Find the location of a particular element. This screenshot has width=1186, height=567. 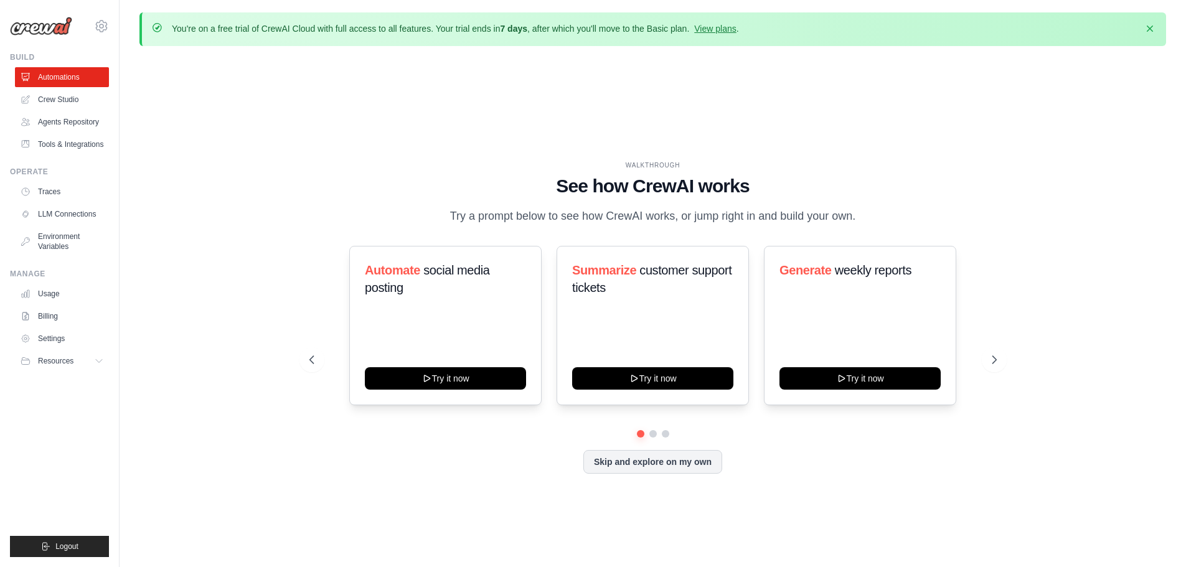

a: LLM Connections is located at coordinates (62, 214).